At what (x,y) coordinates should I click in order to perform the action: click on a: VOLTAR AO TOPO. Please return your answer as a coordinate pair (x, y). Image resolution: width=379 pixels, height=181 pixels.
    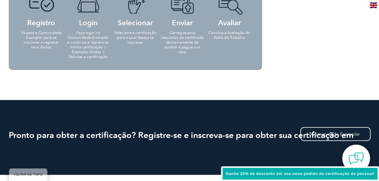
    Looking at the image, I should click on (28, 175).